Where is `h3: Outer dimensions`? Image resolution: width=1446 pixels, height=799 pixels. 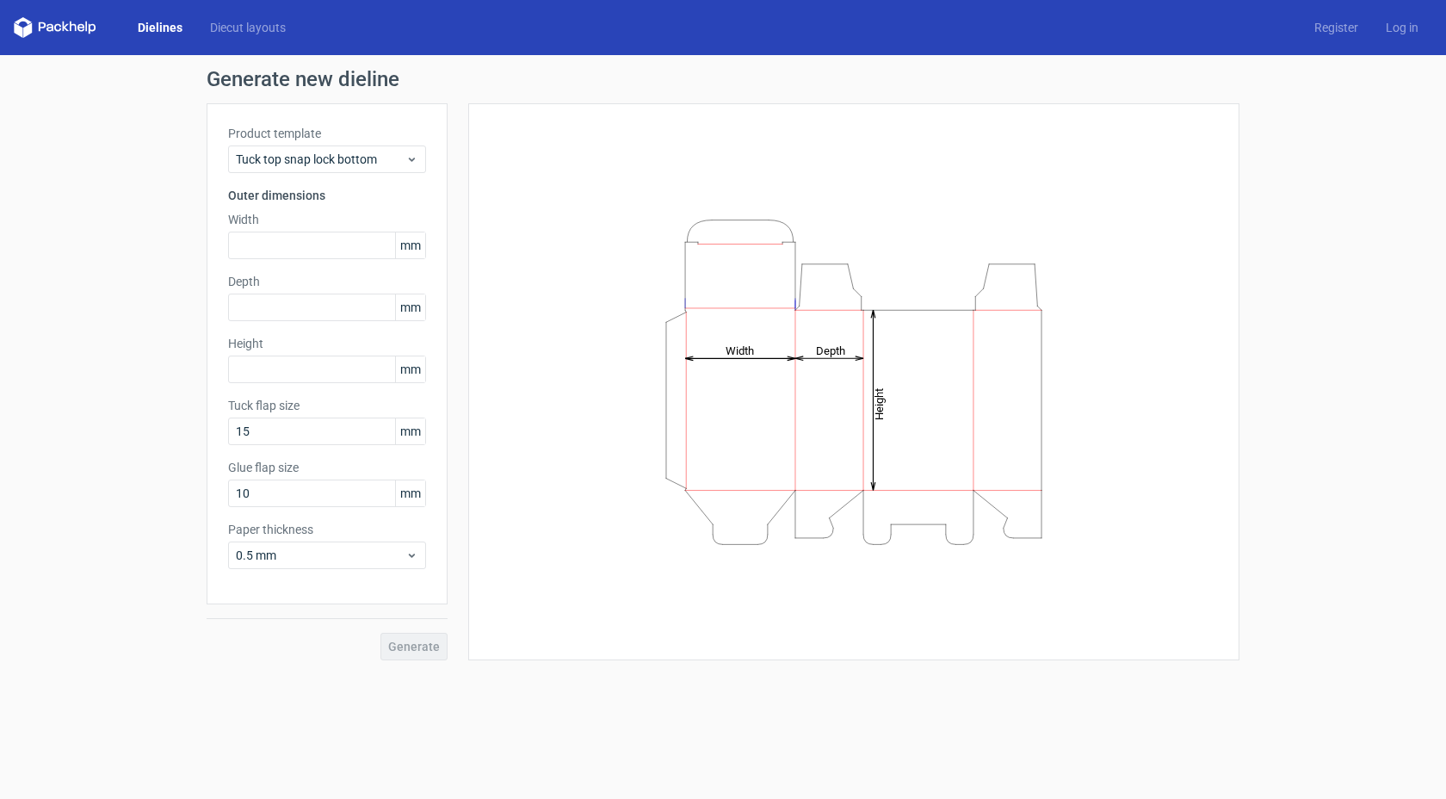 h3: Outer dimensions is located at coordinates (327, 195).